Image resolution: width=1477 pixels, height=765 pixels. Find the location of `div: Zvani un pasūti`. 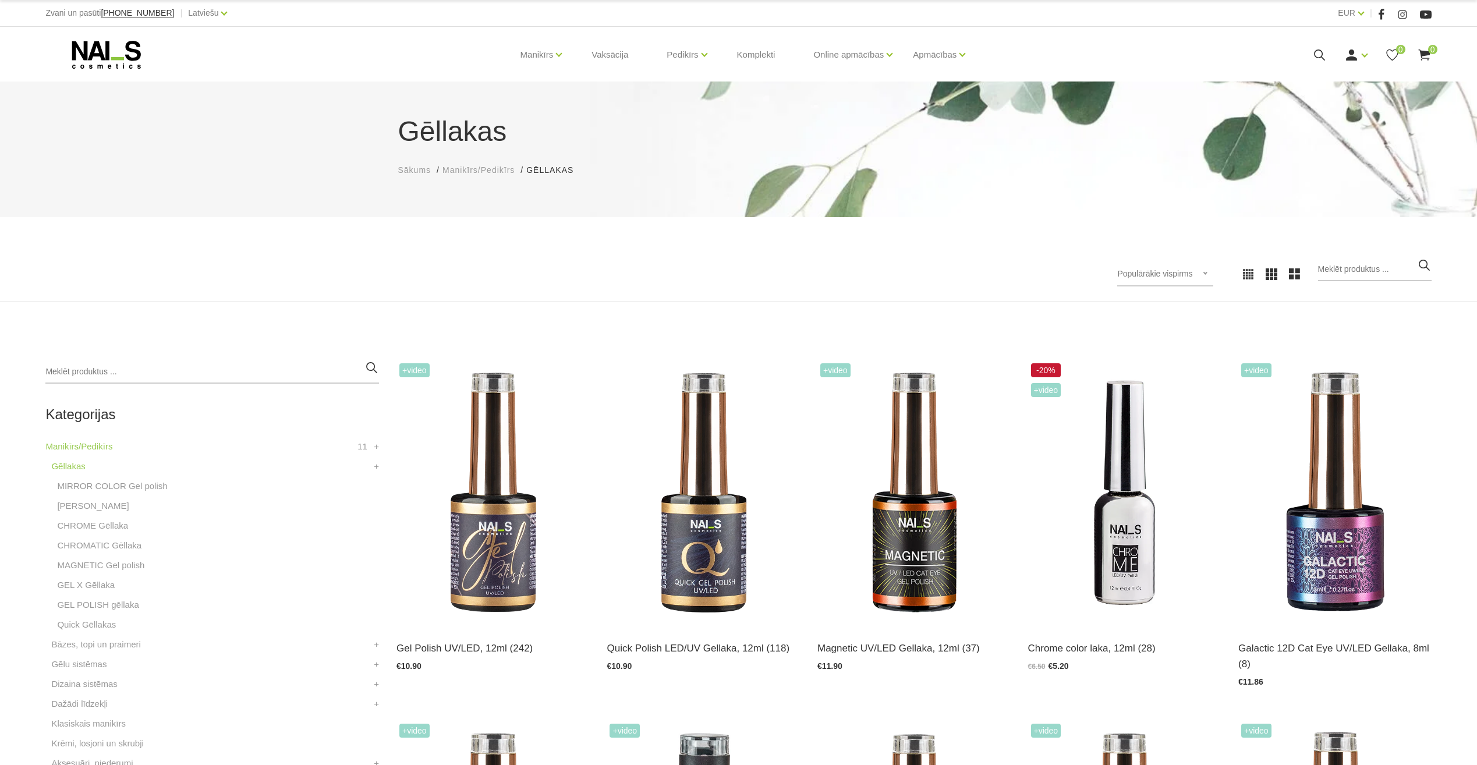

div: Zvani un pasūti is located at coordinates (109, 13).